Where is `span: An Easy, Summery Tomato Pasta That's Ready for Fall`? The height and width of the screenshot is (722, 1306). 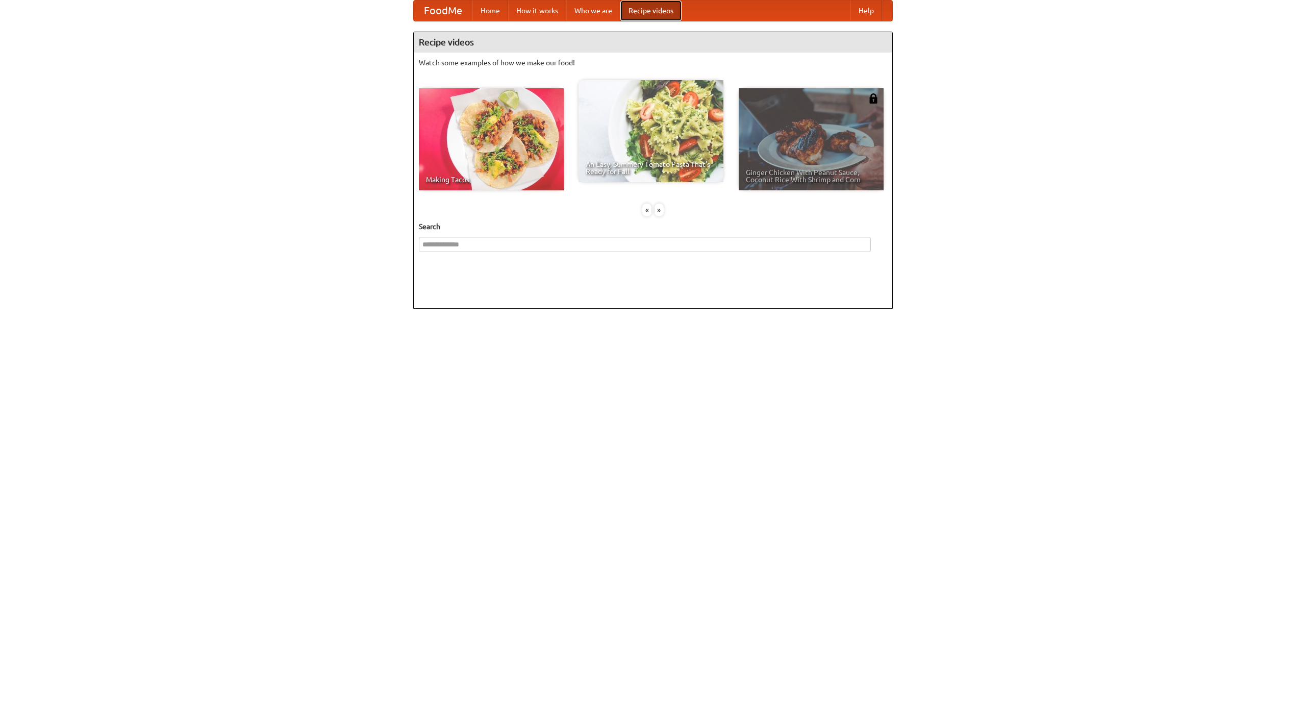
span: An Easy, Summery Tomato Pasta That's Ready for Fall is located at coordinates (651, 168).